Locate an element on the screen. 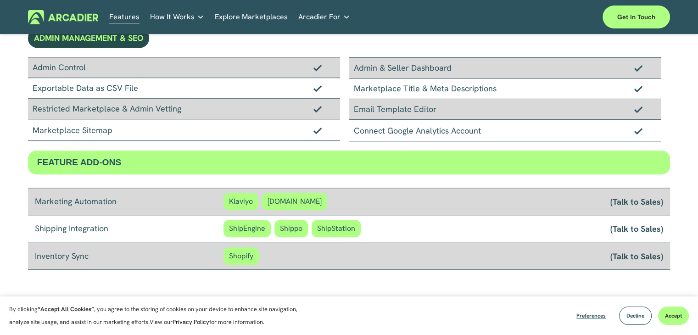 The width and height of the screenshot is (698, 335). div: Admin & Seller Dashboard is located at coordinates (505, 68).